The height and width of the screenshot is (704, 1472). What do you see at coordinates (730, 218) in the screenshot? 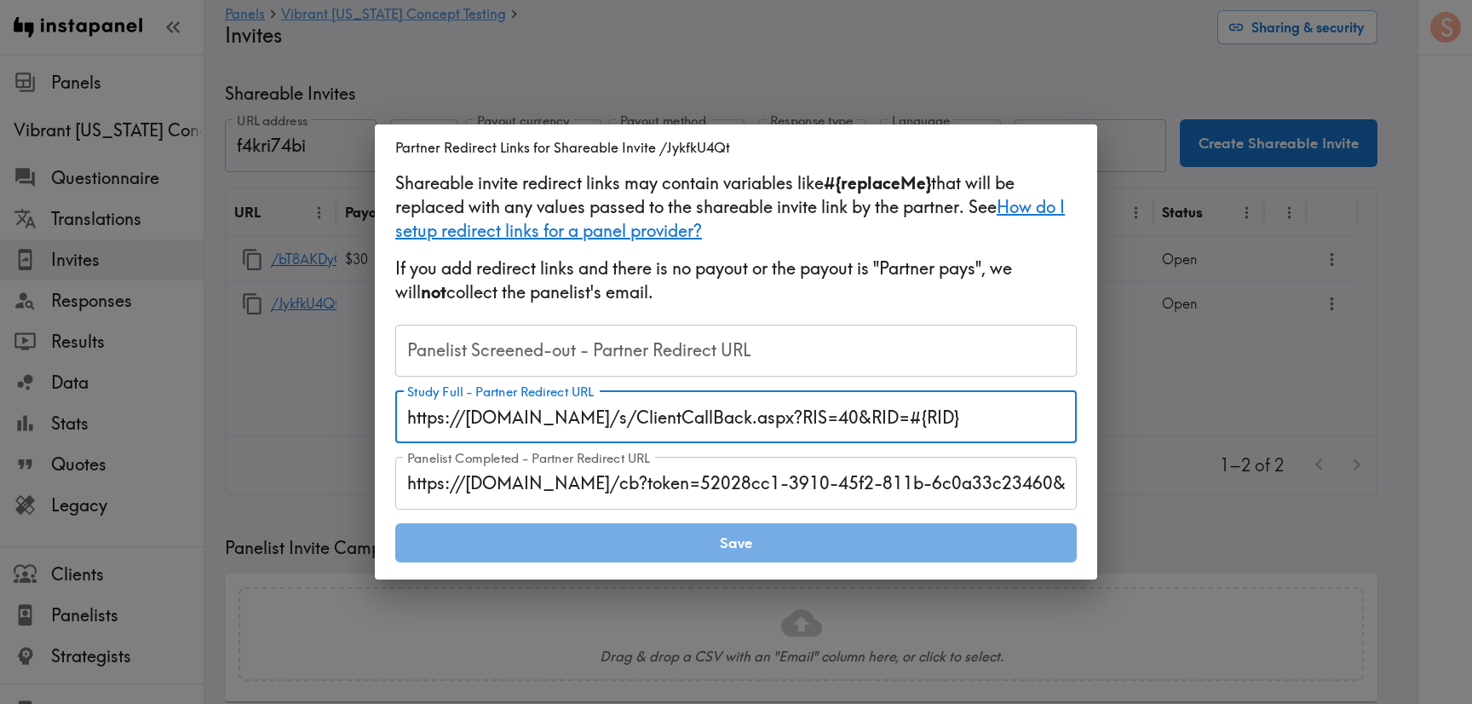
I see `a: How do I setup redirect links for a panel provider?` at bounding box center [730, 218].